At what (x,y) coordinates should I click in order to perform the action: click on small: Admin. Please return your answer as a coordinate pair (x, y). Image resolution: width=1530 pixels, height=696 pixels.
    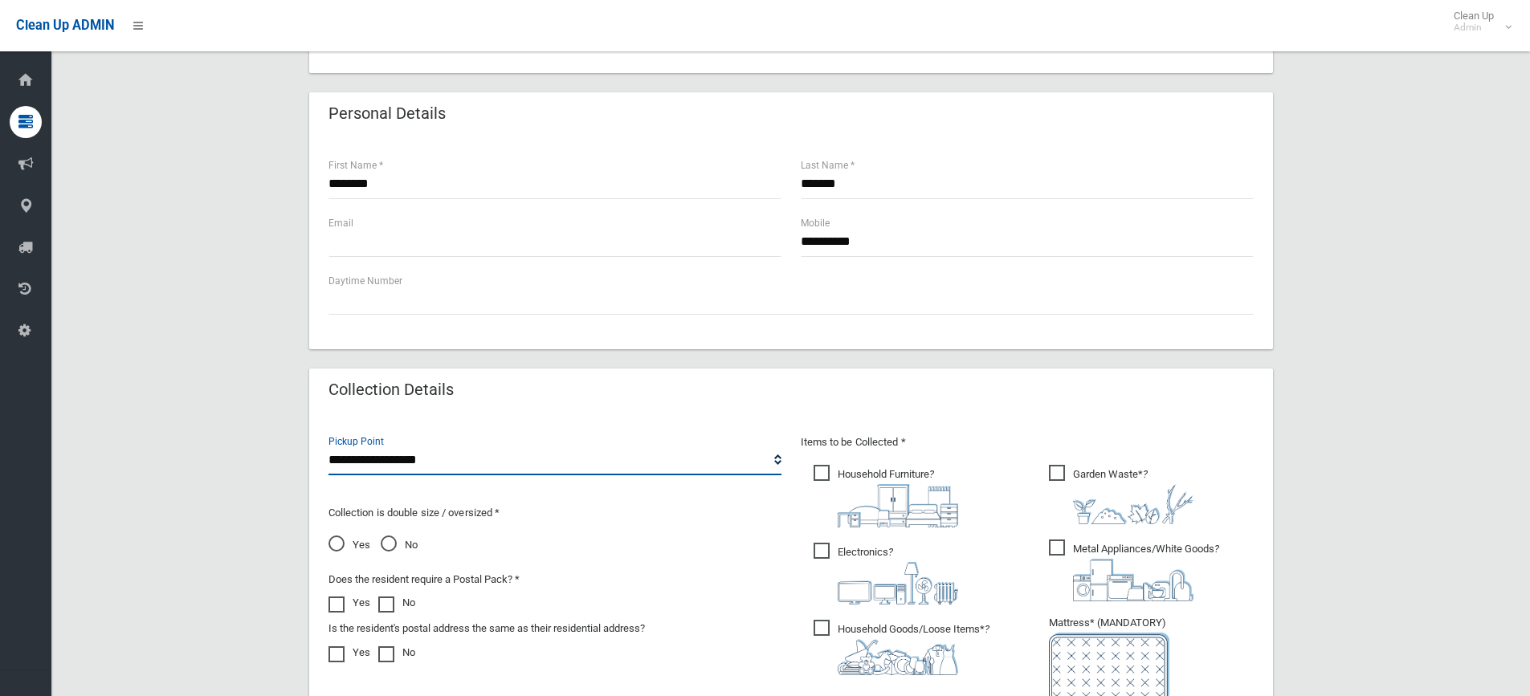
    Looking at the image, I should click on (1473, 27).